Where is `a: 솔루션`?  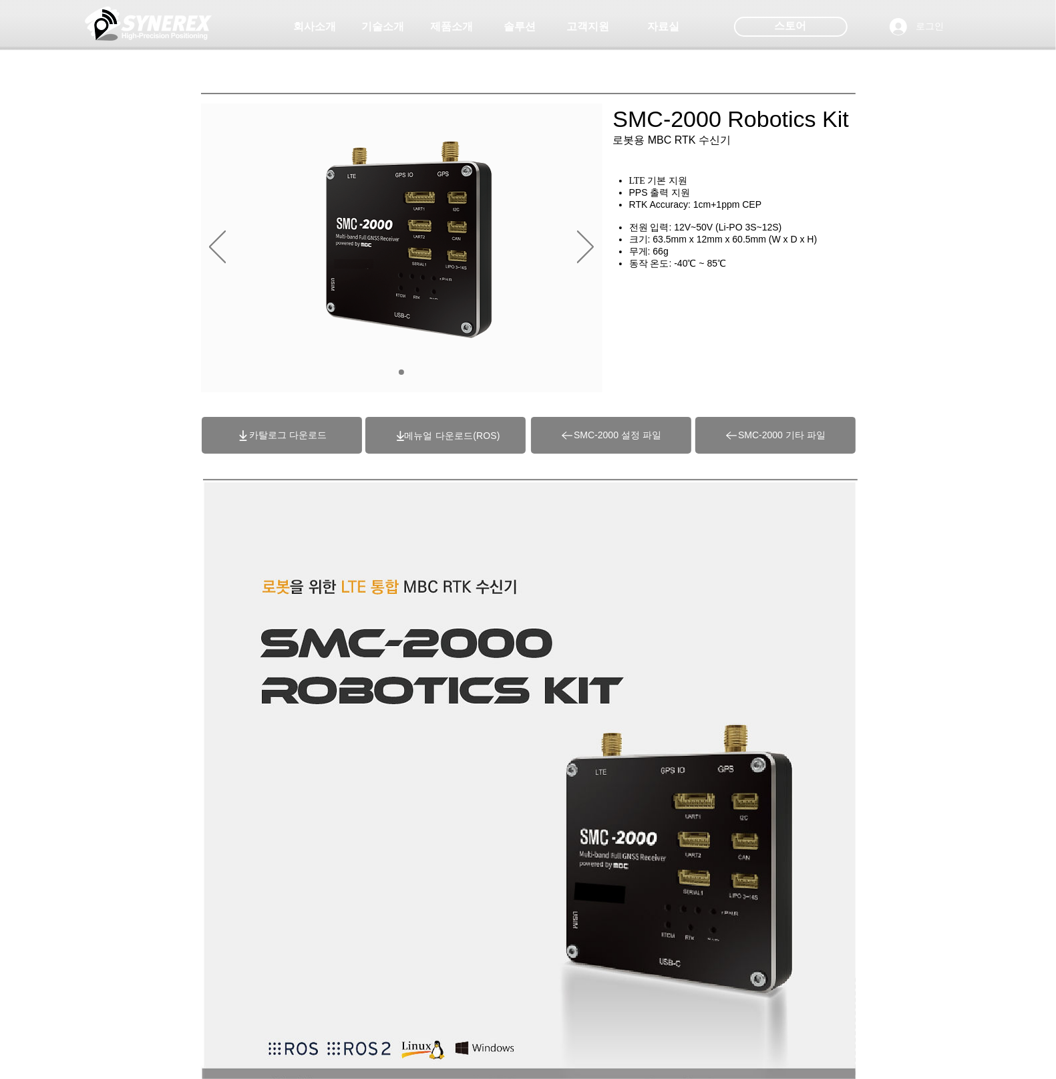 a: 솔루션 is located at coordinates (520, 27).